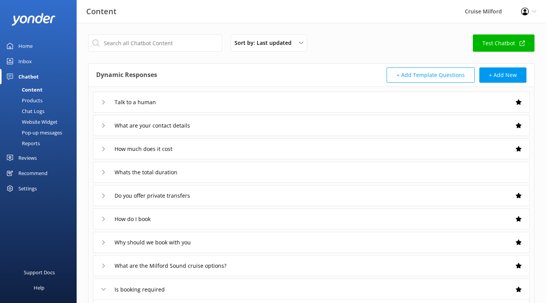  Describe the element at coordinates (41, 111) in the screenshot. I see `a: Chat Logs` at that location.